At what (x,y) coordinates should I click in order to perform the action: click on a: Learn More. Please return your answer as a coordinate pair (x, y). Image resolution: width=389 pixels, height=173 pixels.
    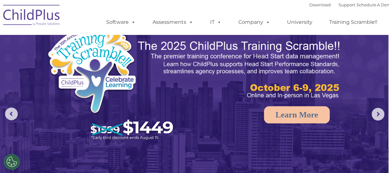
    Looking at the image, I should click on (297, 115).